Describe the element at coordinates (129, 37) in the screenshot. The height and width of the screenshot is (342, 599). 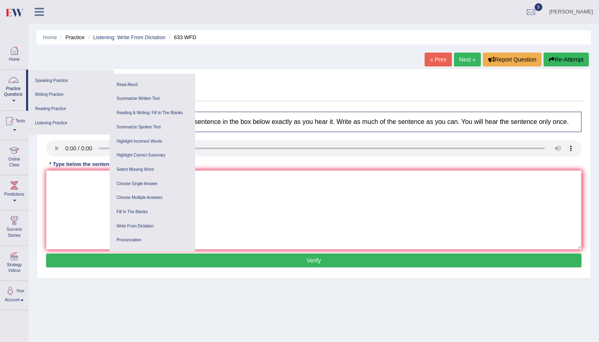
I see `a: Listening: Write From Dictation` at that location.